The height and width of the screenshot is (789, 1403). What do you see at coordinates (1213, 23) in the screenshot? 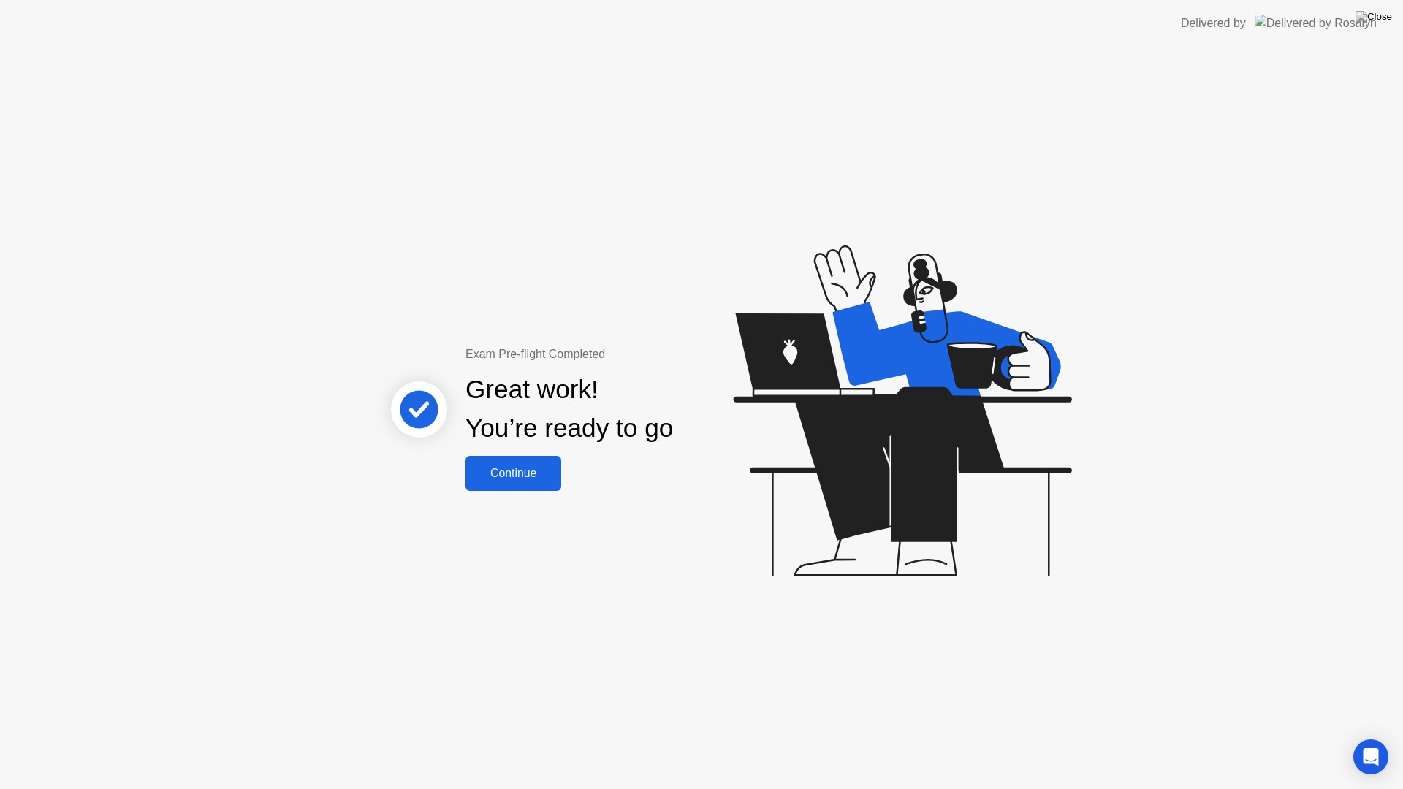
I see `div: Delivered by` at bounding box center [1213, 23].